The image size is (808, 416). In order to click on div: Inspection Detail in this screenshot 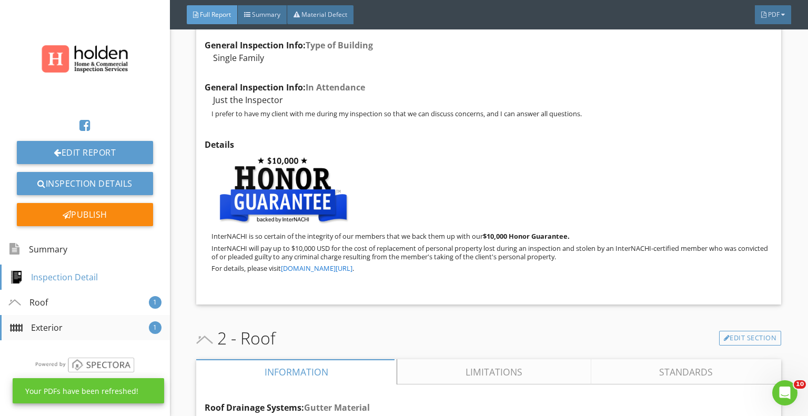, I will do `click(54, 277)`.